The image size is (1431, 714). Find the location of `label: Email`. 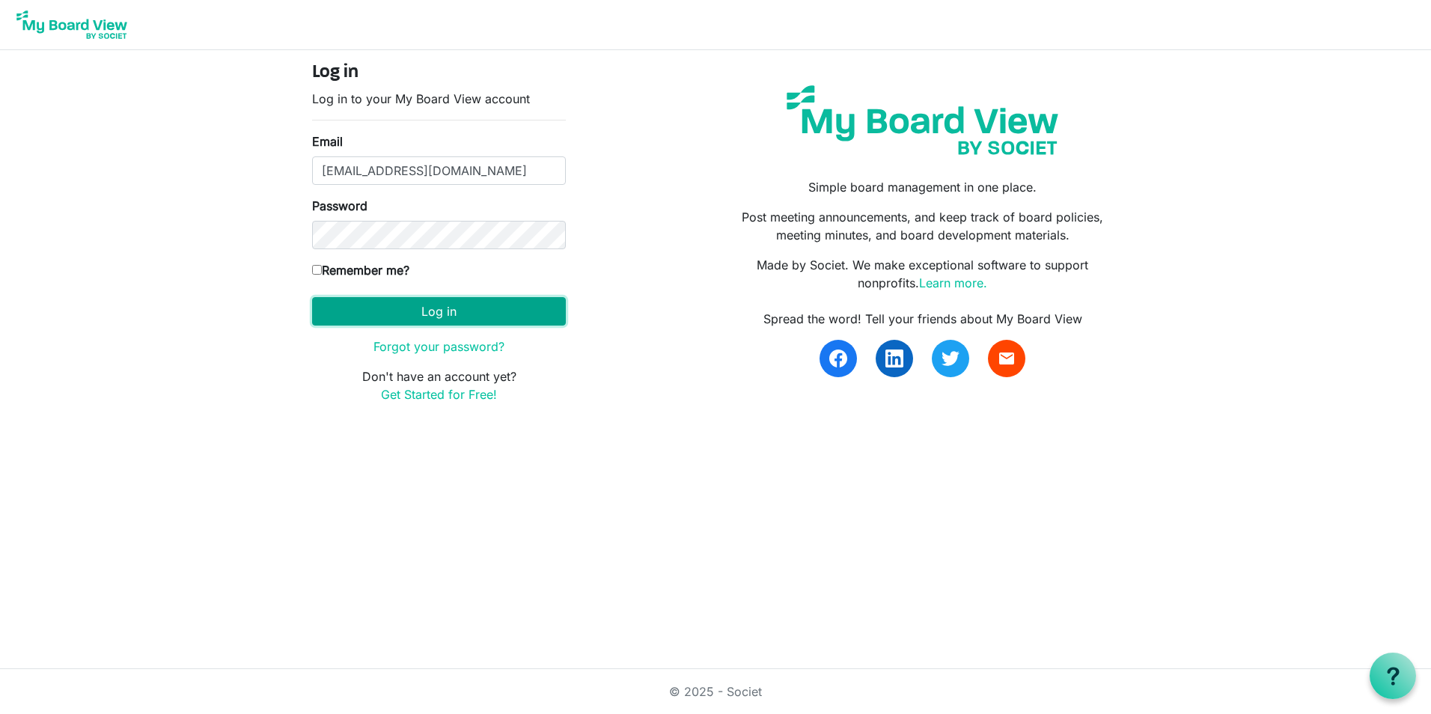

label: Email is located at coordinates (327, 141).